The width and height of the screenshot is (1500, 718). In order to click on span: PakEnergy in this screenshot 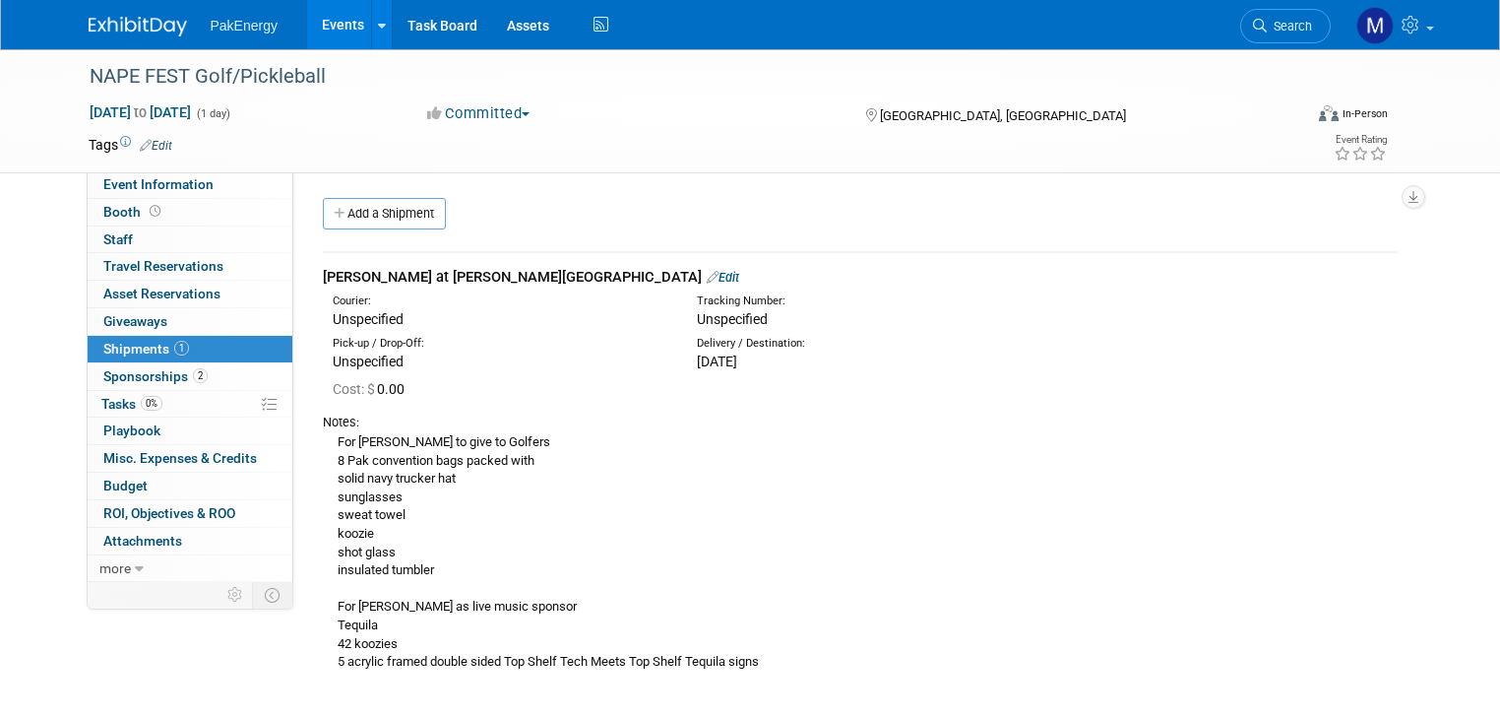, I will do `click(244, 26)`.